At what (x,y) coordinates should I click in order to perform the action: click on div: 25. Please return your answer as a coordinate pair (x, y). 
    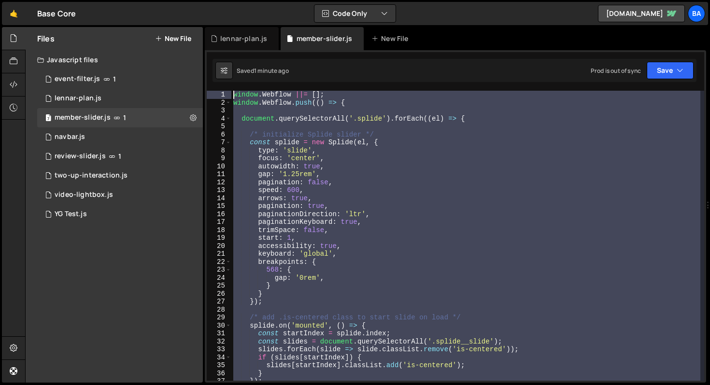
    Looking at the image, I should click on (219, 286).